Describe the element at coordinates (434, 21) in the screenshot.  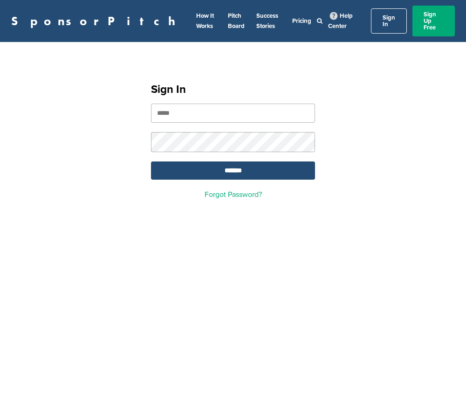
I see `a: Sign Up Free` at that location.